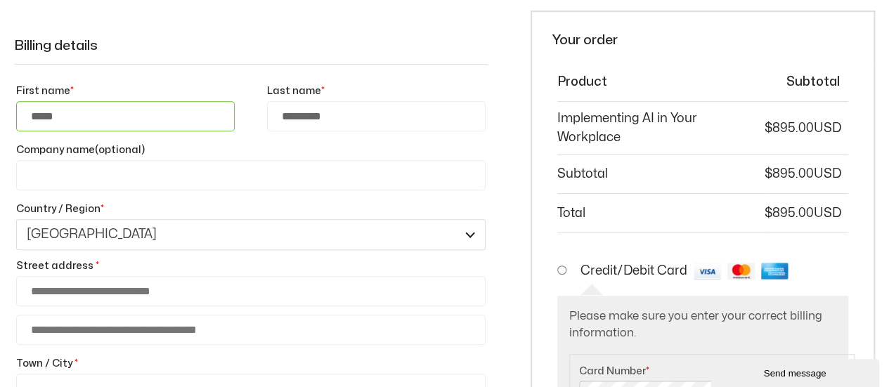  I want to click on label: Country / Region, so click(251, 209).